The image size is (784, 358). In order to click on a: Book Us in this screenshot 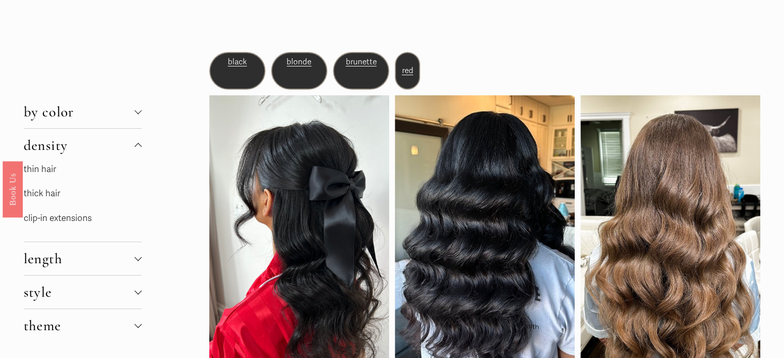, I will do `click(12, 189)`.